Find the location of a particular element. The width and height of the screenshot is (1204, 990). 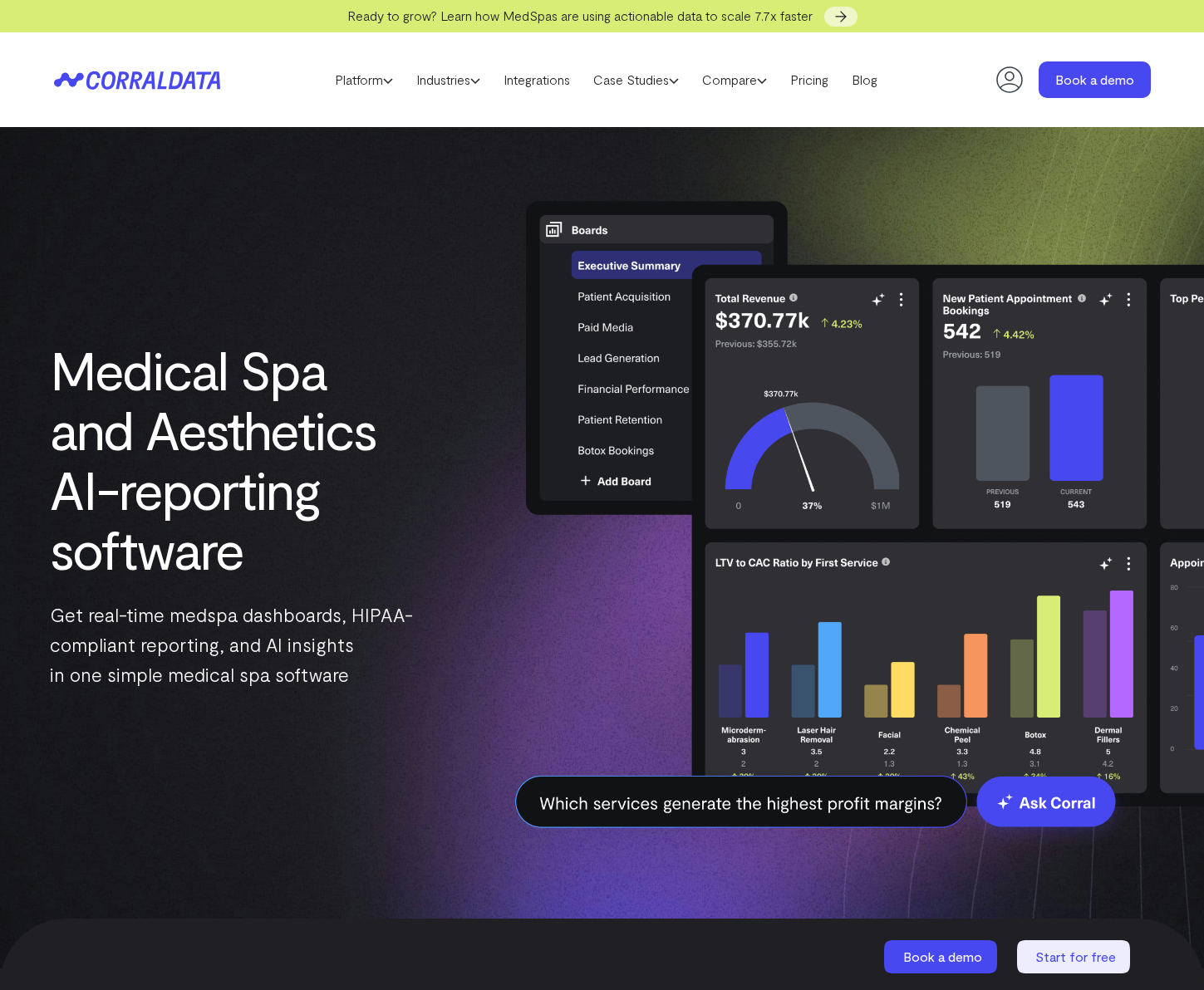

a: Compare is located at coordinates (734, 80).